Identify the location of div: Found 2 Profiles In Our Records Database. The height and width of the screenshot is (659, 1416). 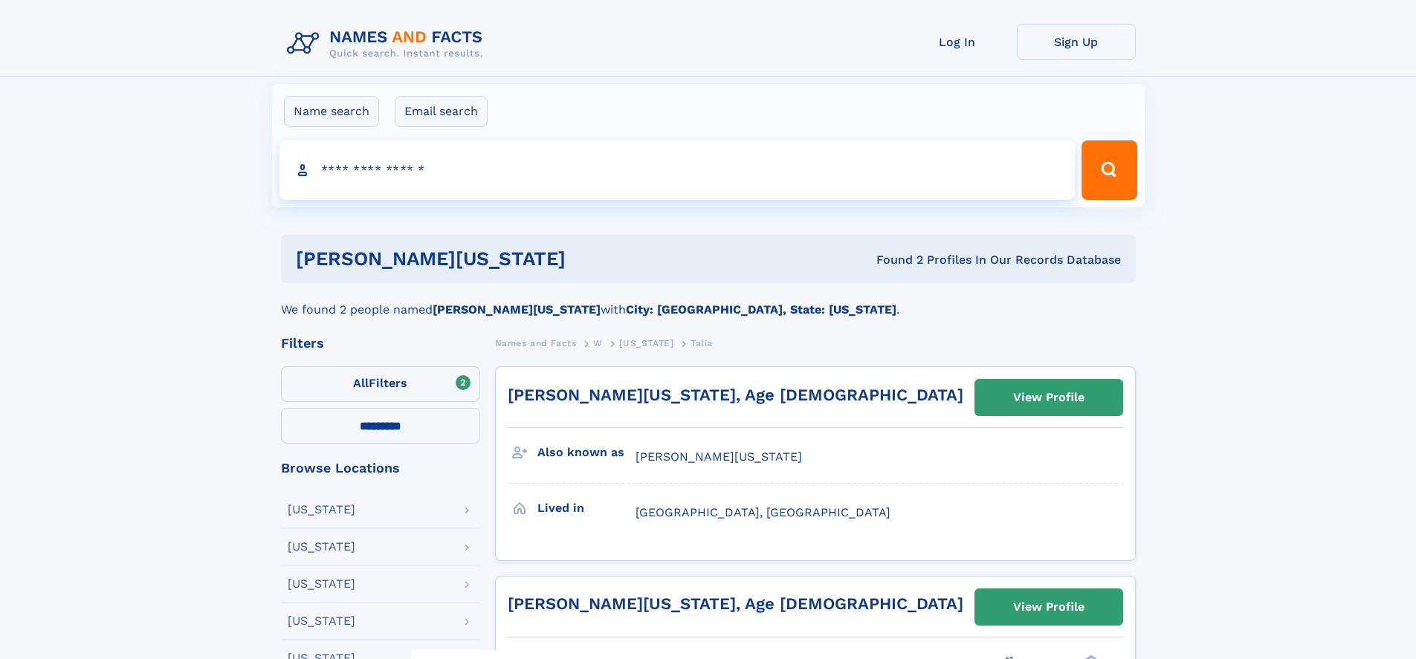
(921, 260).